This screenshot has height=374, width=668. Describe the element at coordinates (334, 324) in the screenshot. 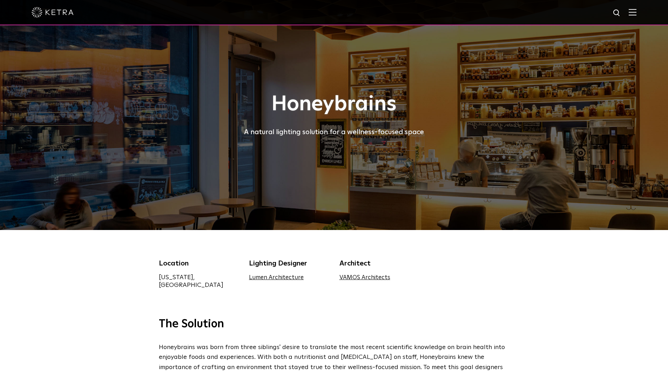

I see `h3: The Solution` at that location.